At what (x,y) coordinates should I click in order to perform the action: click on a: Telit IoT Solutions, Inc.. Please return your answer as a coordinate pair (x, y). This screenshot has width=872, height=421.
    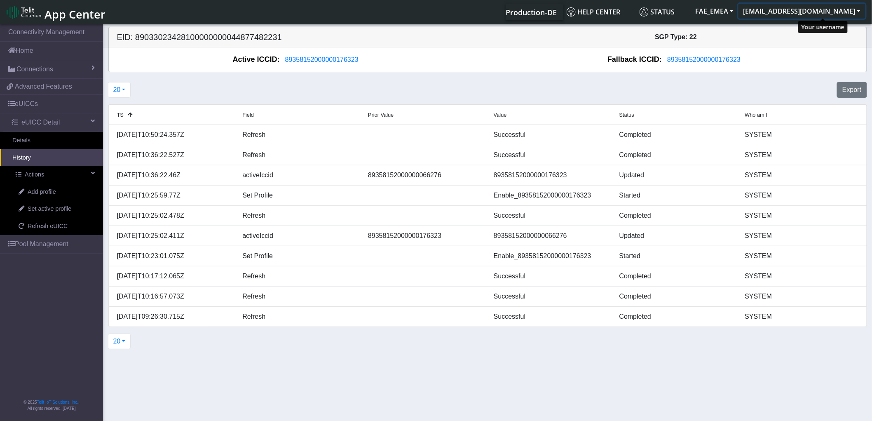
    Looking at the image, I should click on (58, 402).